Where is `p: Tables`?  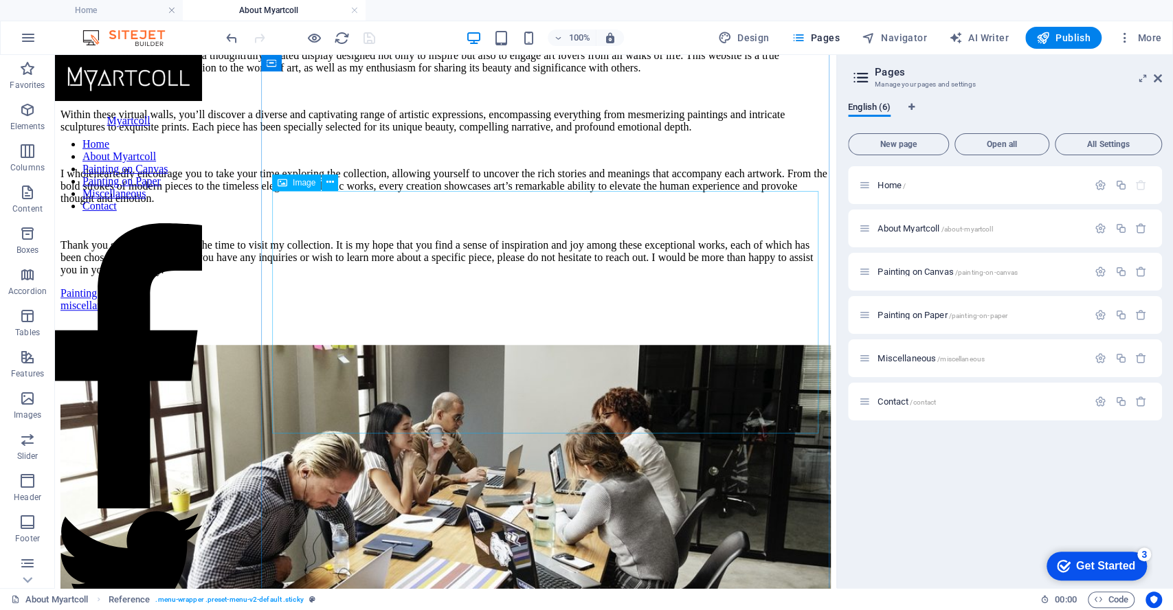
p: Tables is located at coordinates (27, 333).